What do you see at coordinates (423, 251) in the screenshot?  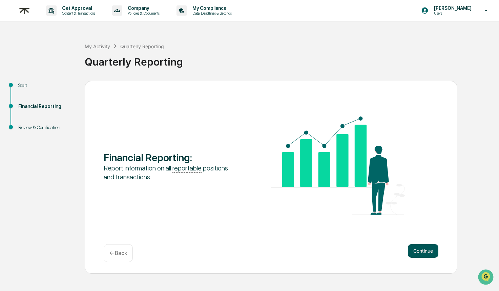 I see `button: Continue` at bounding box center [423, 251].